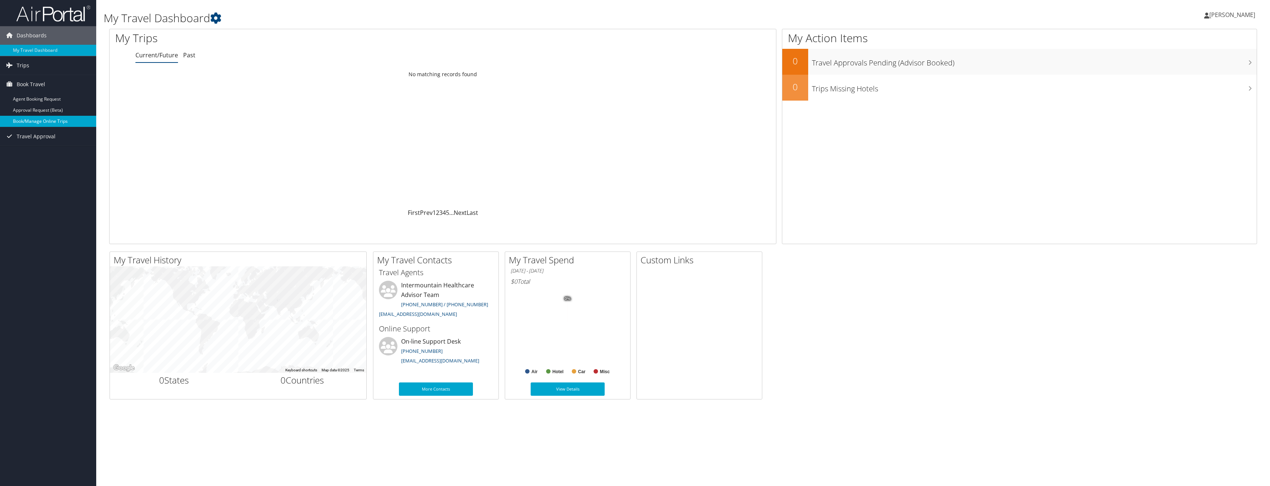 This screenshot has width=1270, height=486. What do you see at coordinates (189, 55) in the screenshot?
I see `a: Past` at bounding box center [189, 55].